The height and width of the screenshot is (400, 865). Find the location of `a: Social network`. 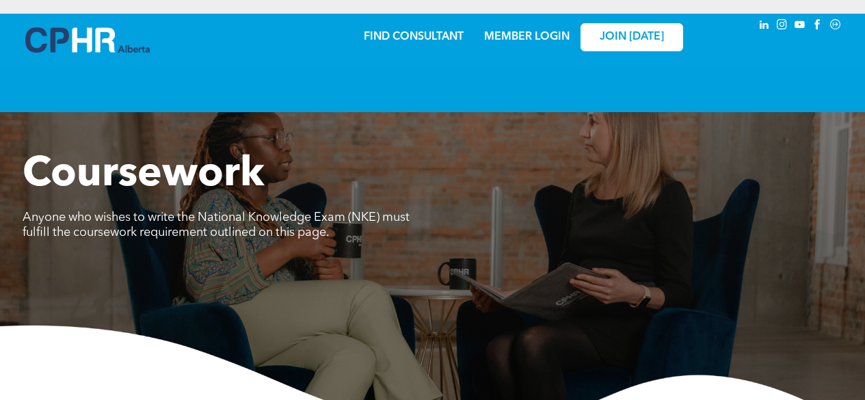

a: Social network is located at coordinates (835, 26).